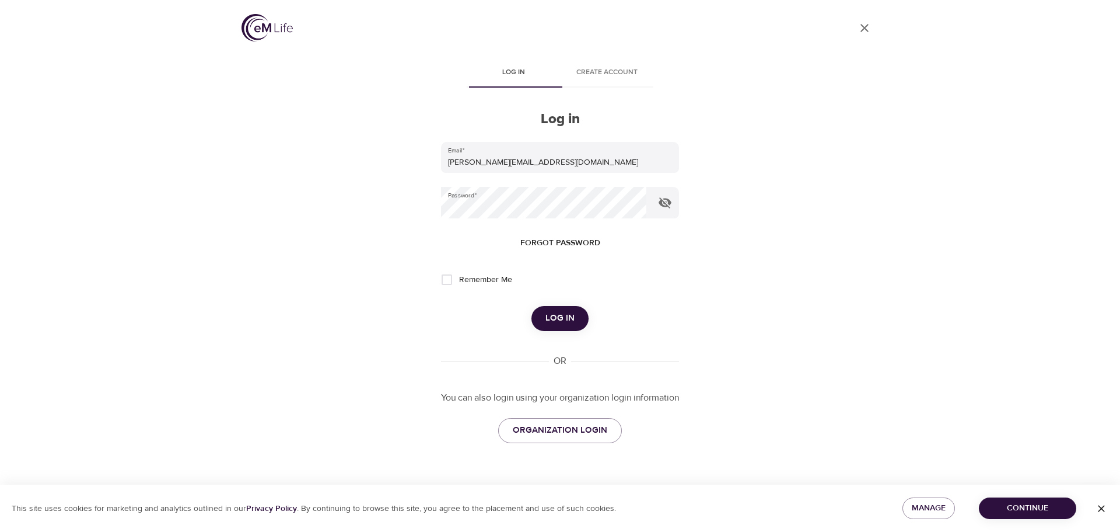 The image size is (1120, 532). Describe the element at coordinates (267, 27) in the screenshot. I see `img: logo` at that location.